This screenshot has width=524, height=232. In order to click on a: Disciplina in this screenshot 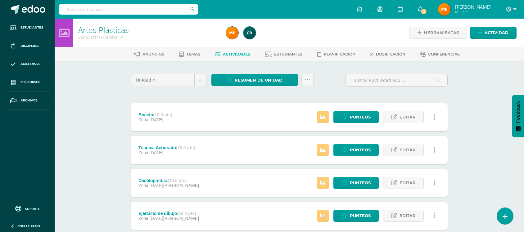, I will do `click(27, 46)`.